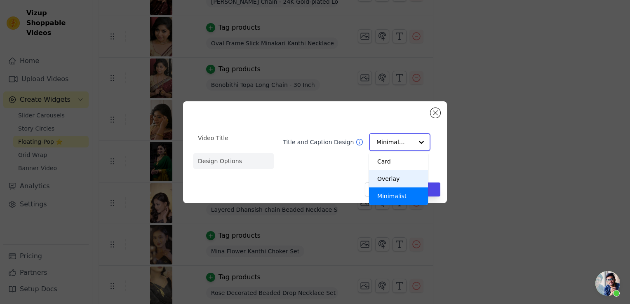 The width and height of the screenshot is (630, 304). What do you see at coordinates (435, 113) in the screenshot?
I see `button: Close modal` at bounding box center [435, 113].